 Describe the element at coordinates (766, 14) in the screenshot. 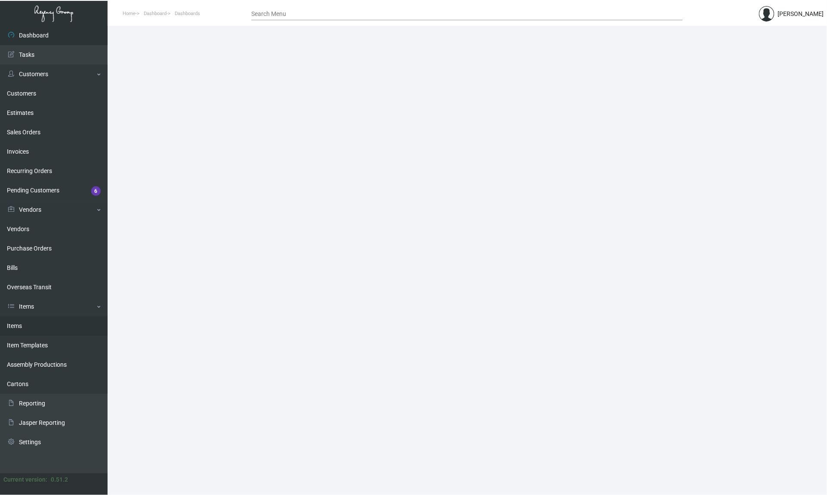

I see `img: admin@bootstrapmaster.com` at that location.